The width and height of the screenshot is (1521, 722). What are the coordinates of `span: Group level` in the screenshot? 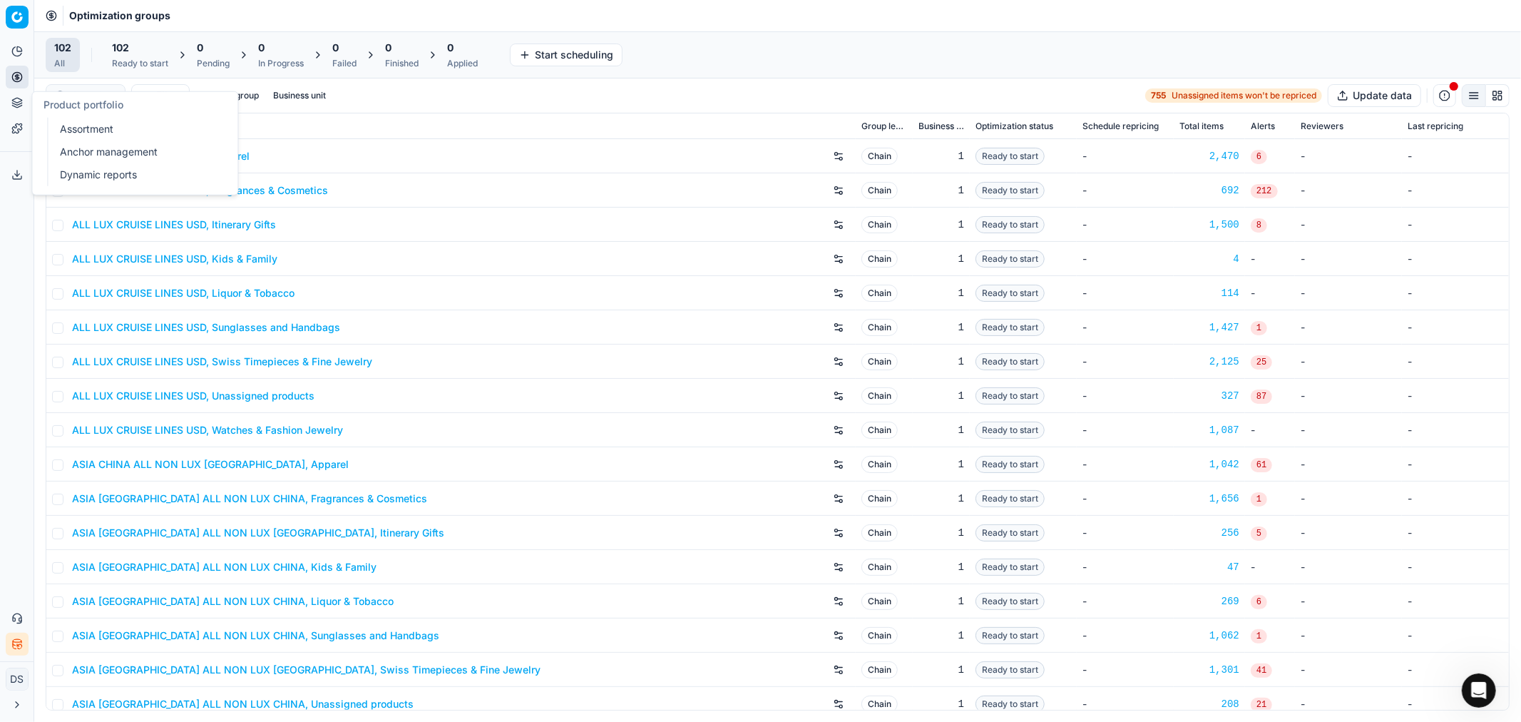 It's located at (884, 126).